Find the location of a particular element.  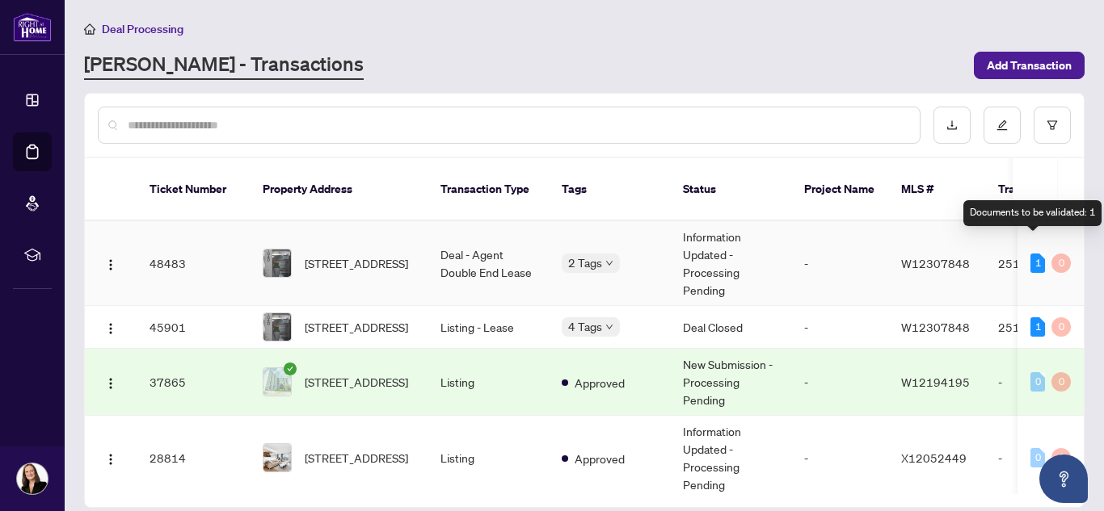

img: logo is located at coordinates (32, 27).